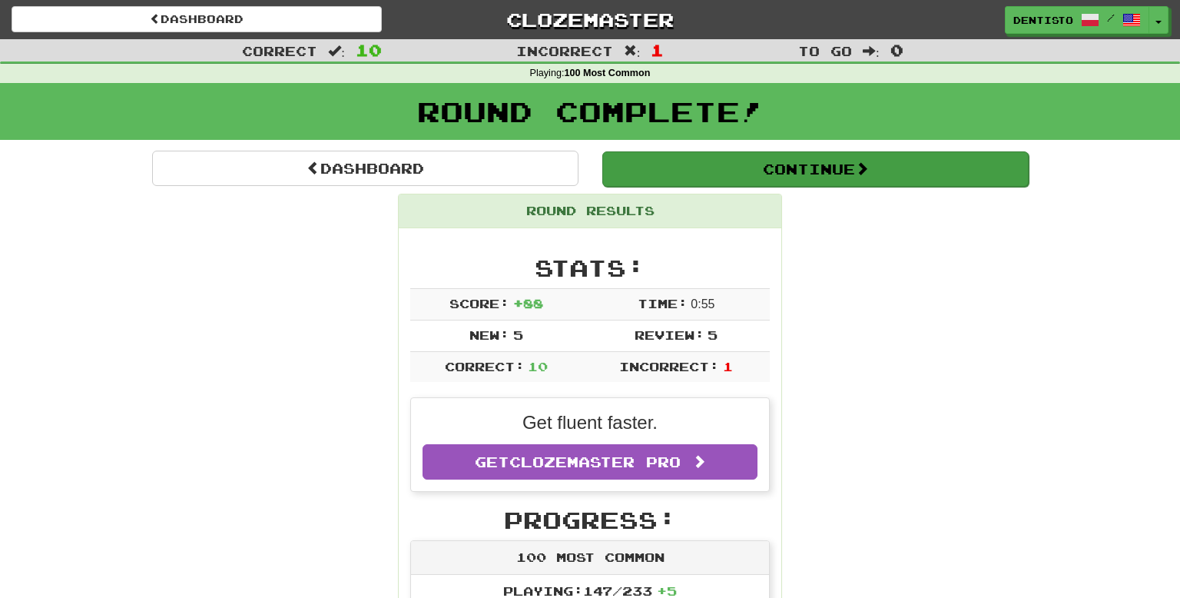 This screenshot has width=1180, height=598. Describe the element at coordinates (590, 211) in the screenshot. I see `div: Round Results` at that location.